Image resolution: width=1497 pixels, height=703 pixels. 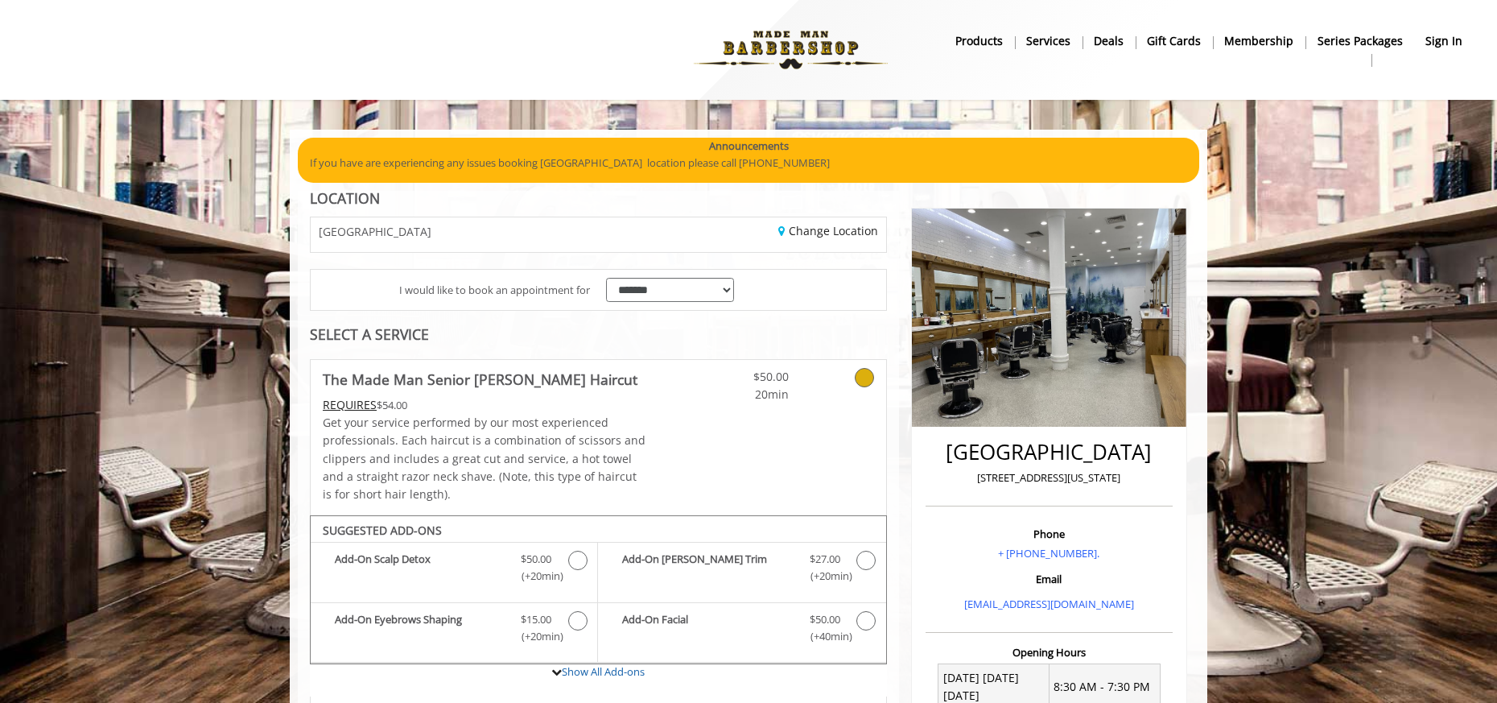 What do you see at coordinates (1444, 41) in the screenshot?
I see `b: sign in` at bounding box center [1444, 41].